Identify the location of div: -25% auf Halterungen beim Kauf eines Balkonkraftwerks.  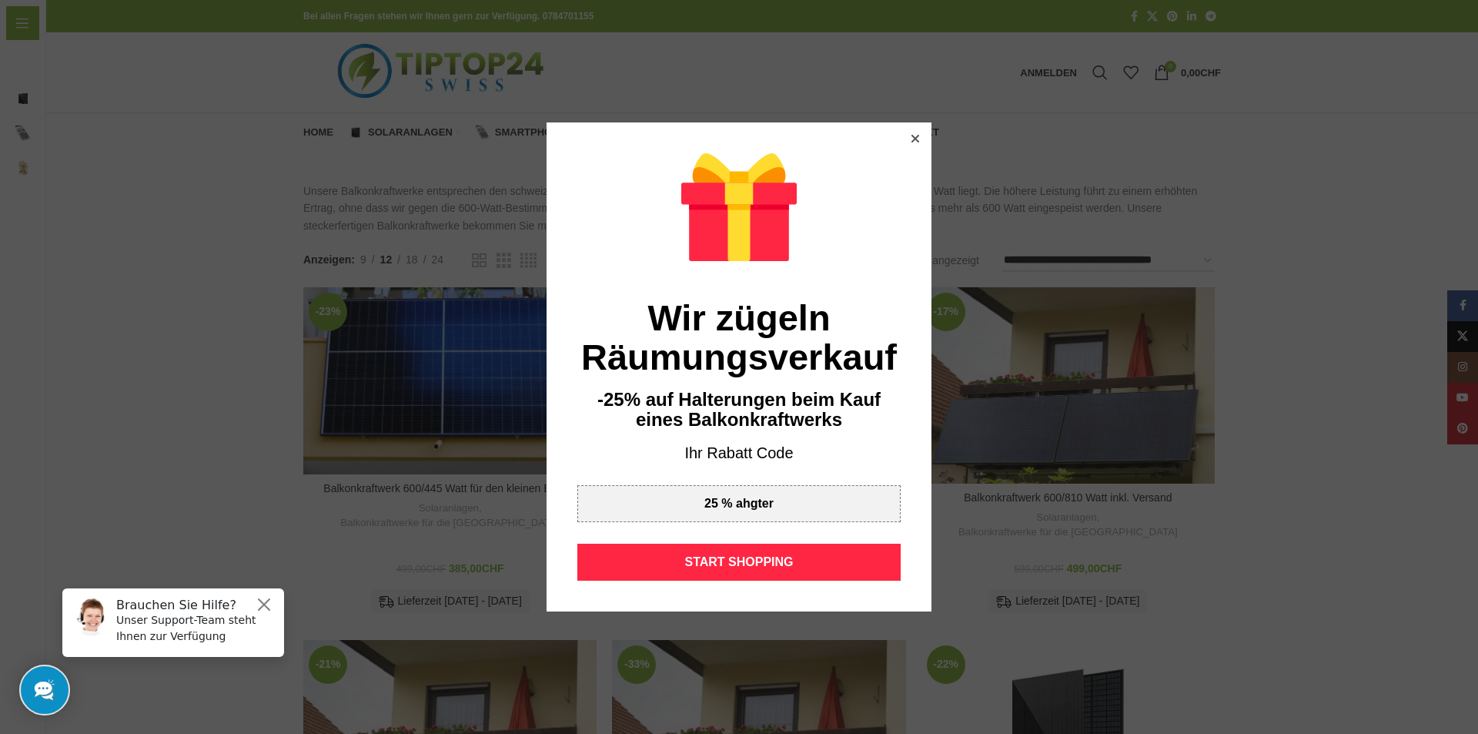
(739, 410).